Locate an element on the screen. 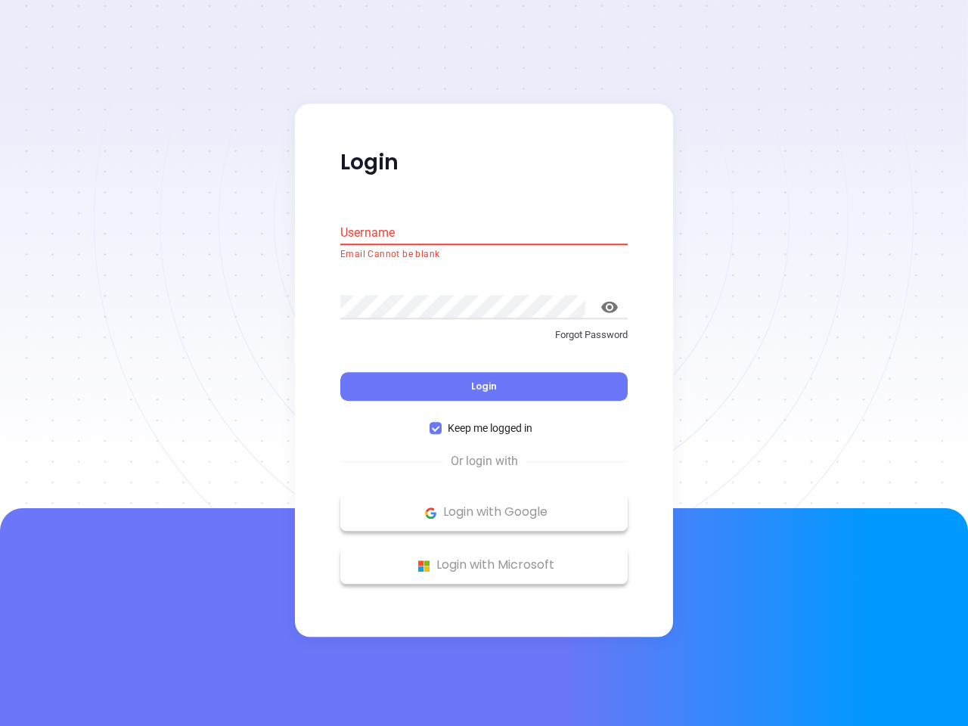 The width and height of the screenshot is (968, 726). span: Login is located at coordinates (484, 386).